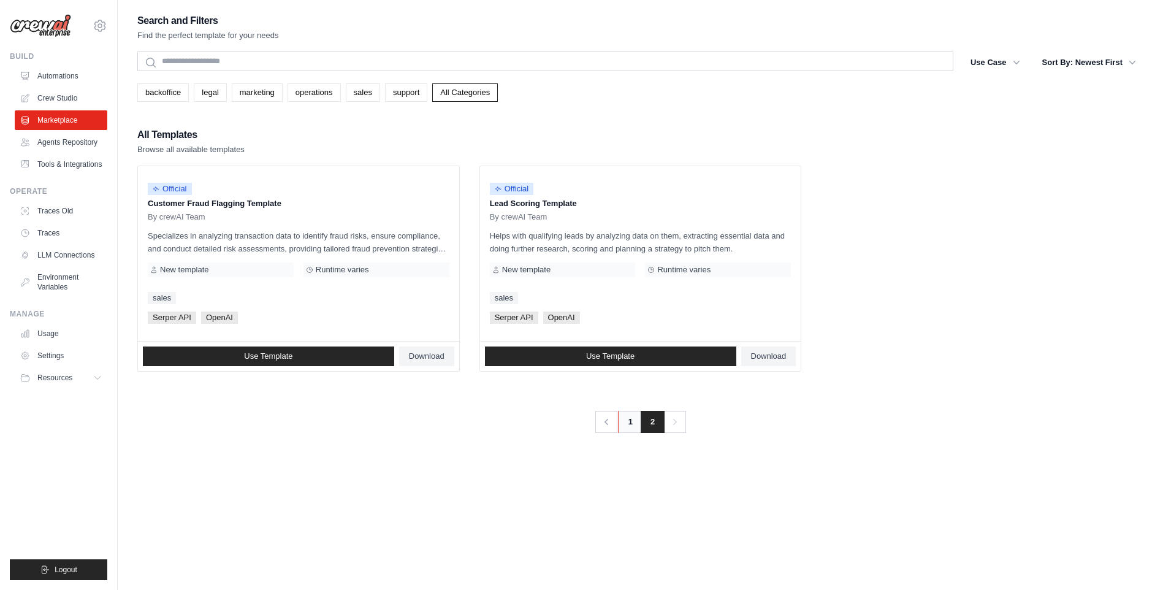 The image size is (1163, 590). Describe the element at coordinates (58, 191) in the screenshot. I see `div: Operate` at that location.